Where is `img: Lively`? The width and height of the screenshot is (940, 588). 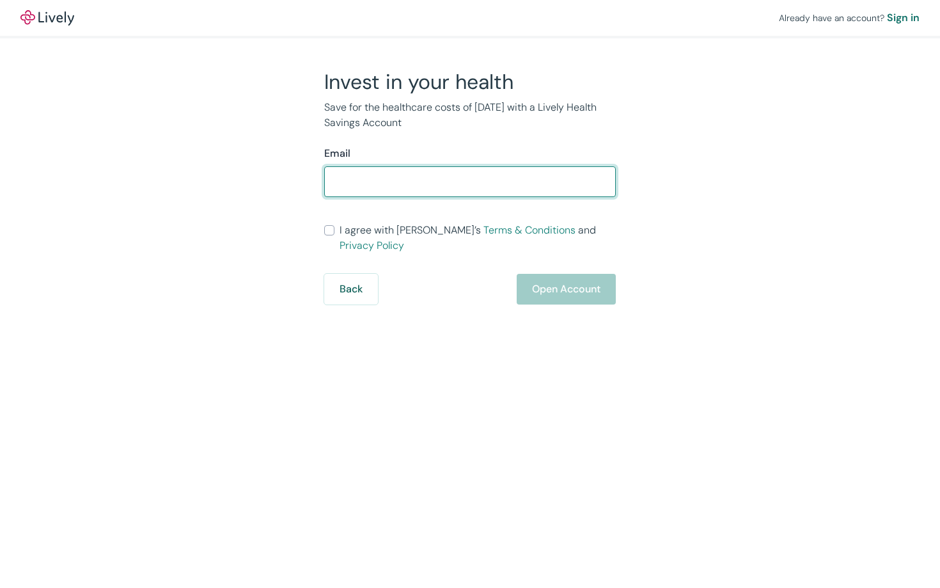
img: Lively is located at coordinates (47, 18).